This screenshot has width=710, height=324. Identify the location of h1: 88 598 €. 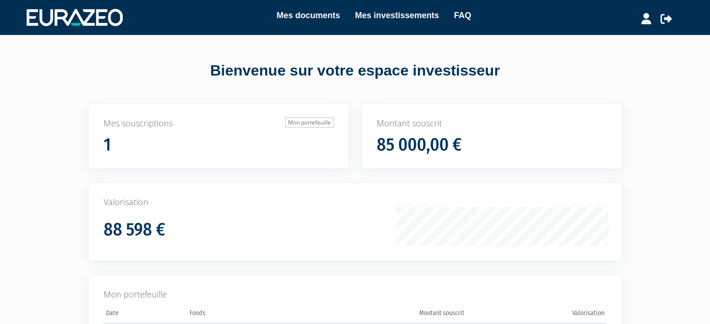
(134, 230).